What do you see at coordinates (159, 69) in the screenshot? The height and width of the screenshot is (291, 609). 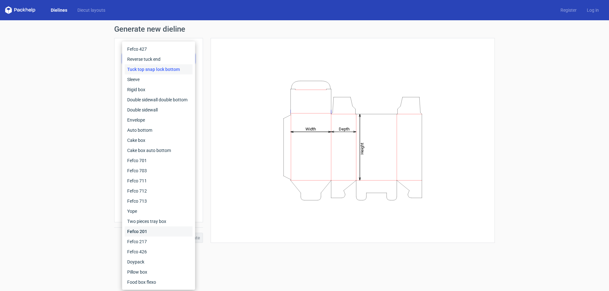 I see `div: Tuck top snap lock bottom` at bounding box center [159, 69].